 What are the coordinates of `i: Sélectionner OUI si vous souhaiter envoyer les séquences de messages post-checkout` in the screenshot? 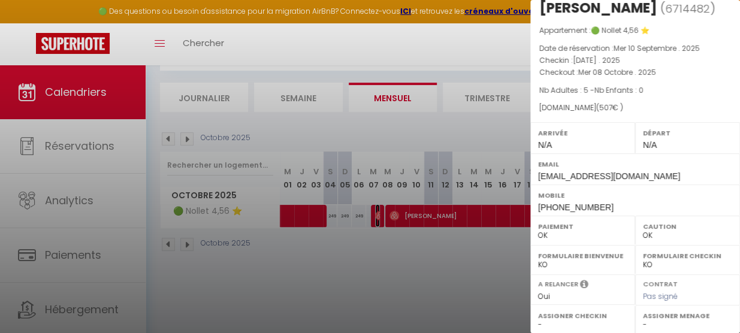 It's located at (585, 286).